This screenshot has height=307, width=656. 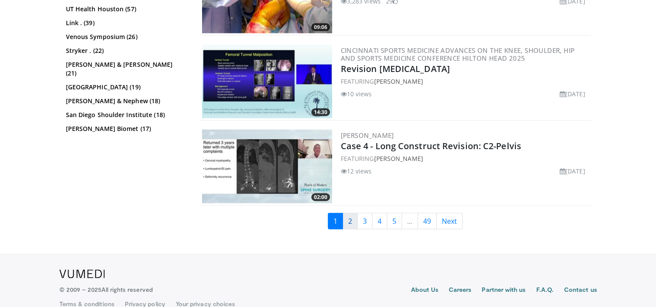 What do you see at coordinates (320, 112) in the screenshot?
I see `span: 14:30` at bounding box center [320, 112].